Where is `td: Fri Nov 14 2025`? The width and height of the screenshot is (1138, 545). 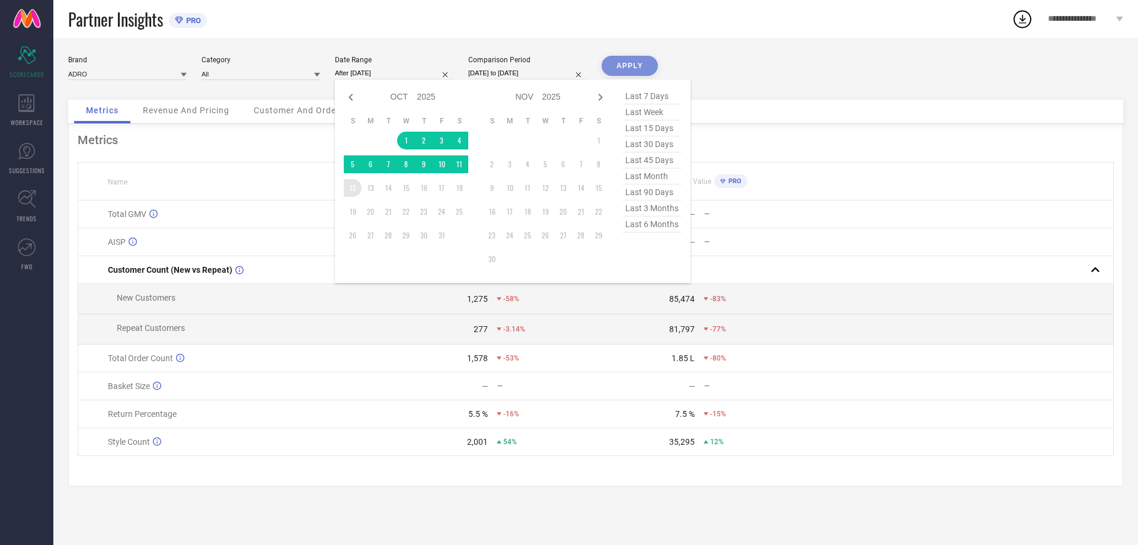
td: Fri Nov 14 2025 is located at coordinates (581, 188).